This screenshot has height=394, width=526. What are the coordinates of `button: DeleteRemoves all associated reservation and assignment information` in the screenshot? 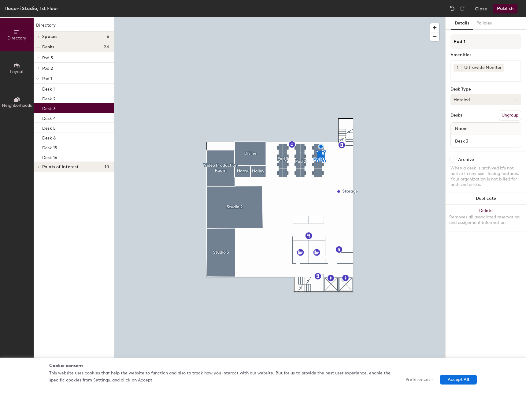 It's located at (486, 218).